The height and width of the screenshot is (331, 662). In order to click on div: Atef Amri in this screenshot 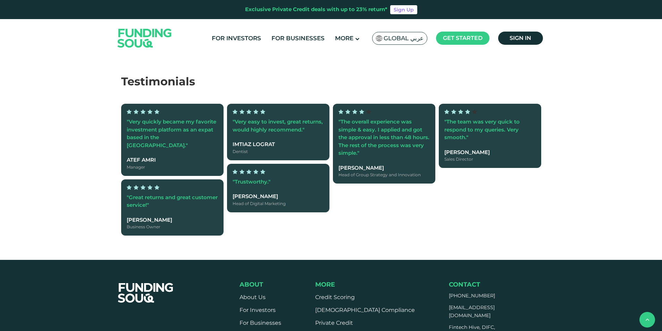, I will do `click(172, 160)`.